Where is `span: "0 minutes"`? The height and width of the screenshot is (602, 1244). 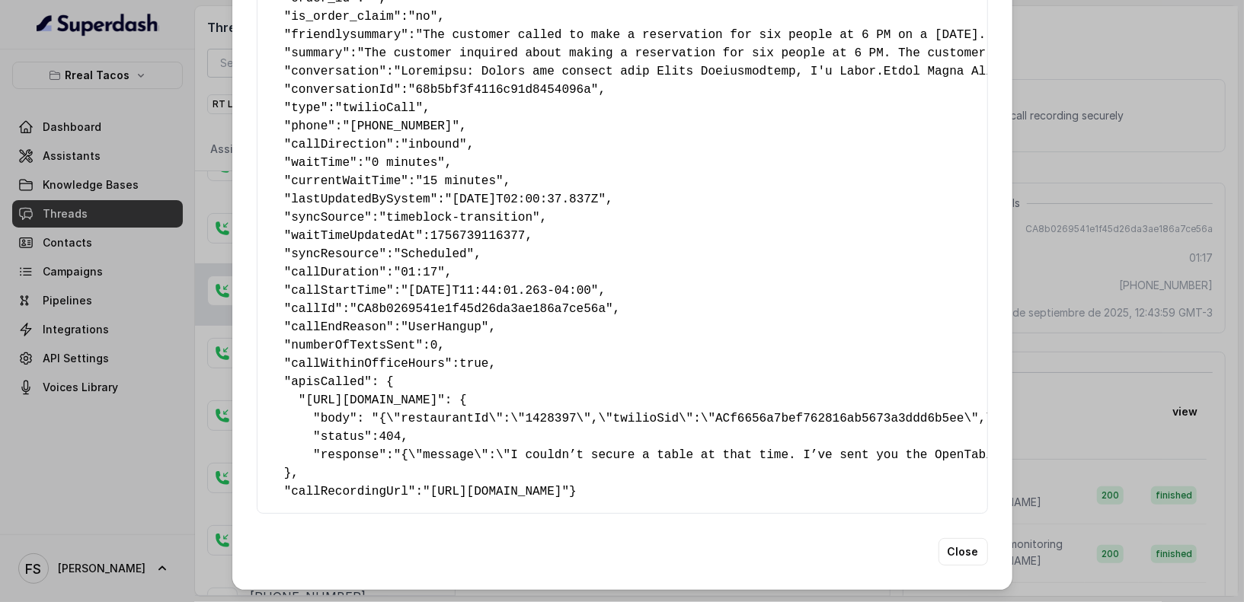
span: "0 minutes" is located at coordinates (404, 163).